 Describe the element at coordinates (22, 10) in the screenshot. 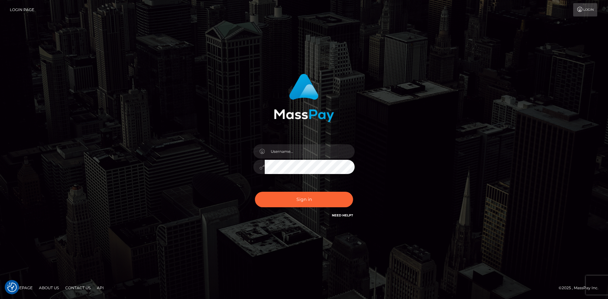

I see `a: Login Page` at that location.